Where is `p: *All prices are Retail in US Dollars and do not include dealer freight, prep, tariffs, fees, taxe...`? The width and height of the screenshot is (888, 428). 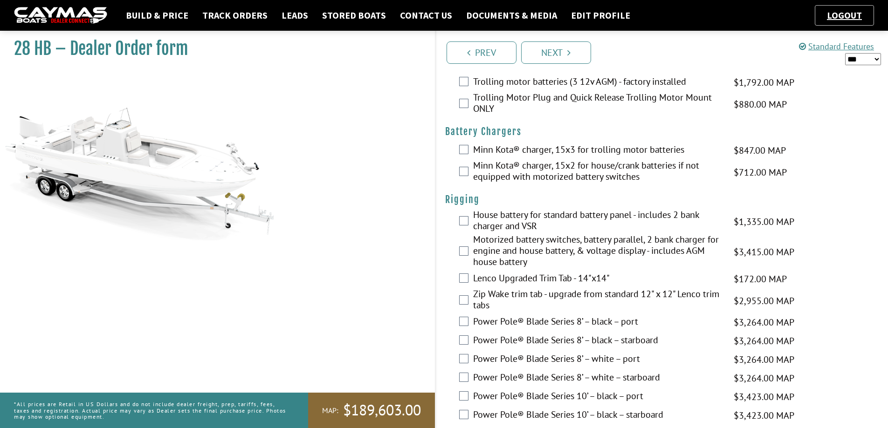
p: *All prices are Retail in US Dollars and do not include dealer freight, prep, tariffs, fees, taxe... is located at coordinates (151, 411).